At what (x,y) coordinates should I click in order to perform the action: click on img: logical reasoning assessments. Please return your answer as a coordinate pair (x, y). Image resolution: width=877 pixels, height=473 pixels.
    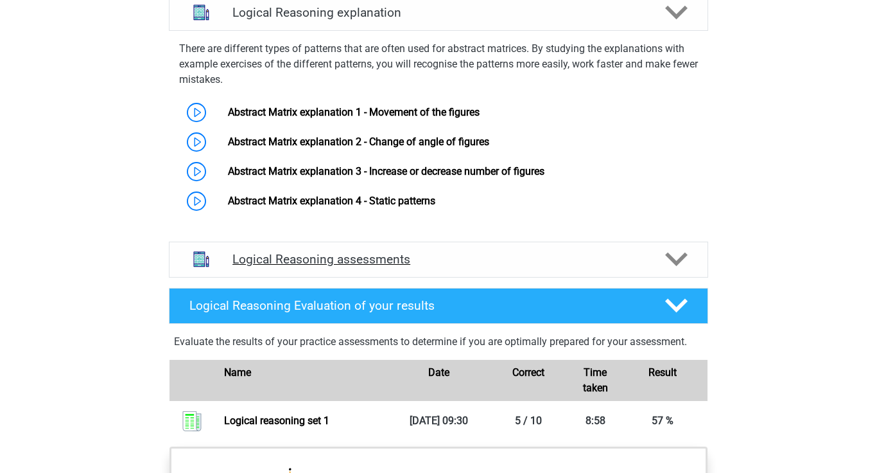
    Looking at the image, I should click on (201, 259).